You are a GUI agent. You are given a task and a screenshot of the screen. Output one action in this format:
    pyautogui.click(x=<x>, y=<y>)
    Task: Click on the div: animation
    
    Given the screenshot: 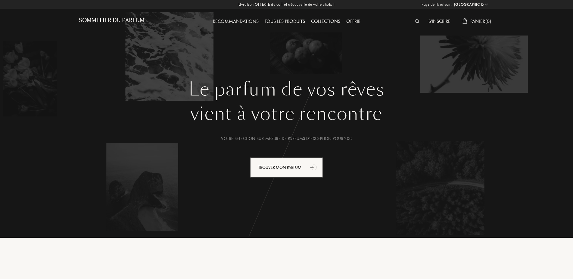 What is the action you would take?
    pyautogui.click(x=314, y=167)
    